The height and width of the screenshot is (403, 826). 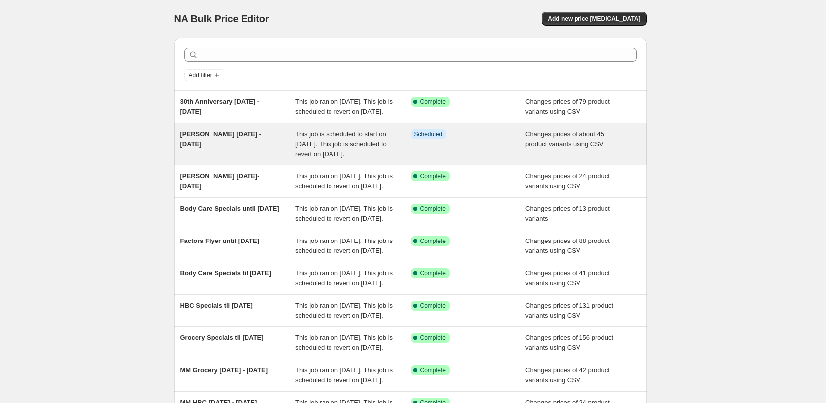 I want to click on span: Changes prices of 131 product variants using CSV, so click(x=569, y=310).